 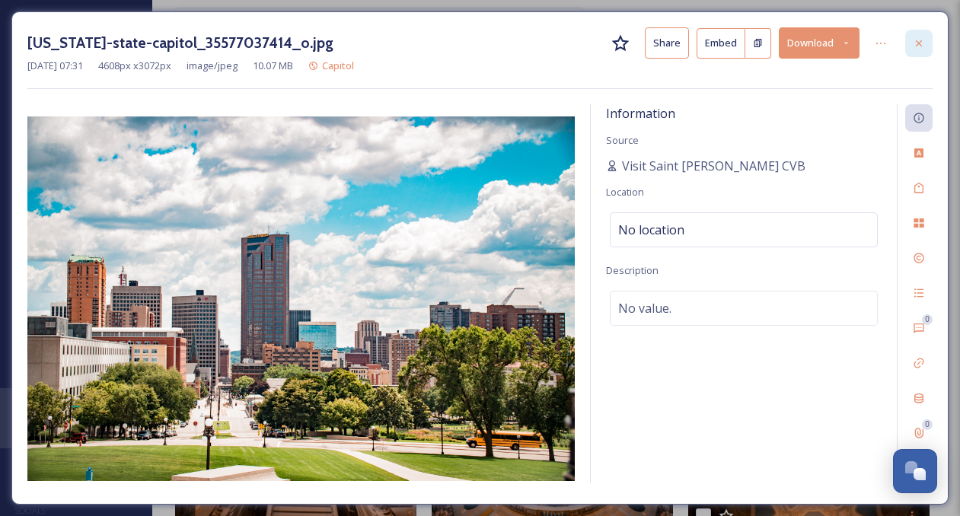 I want to click on button: Open Chat, so click(x=915, y=471).